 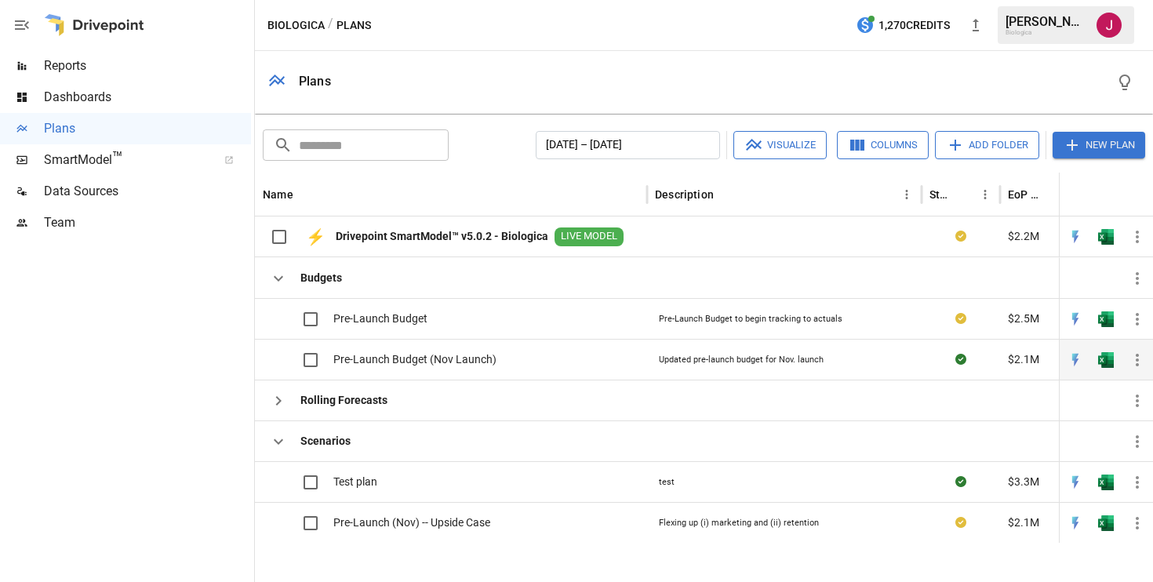 What do you see at coordinates (147, 191) in the screenshot?
I see `span: Data Sources` at bounding box center [147, 191].